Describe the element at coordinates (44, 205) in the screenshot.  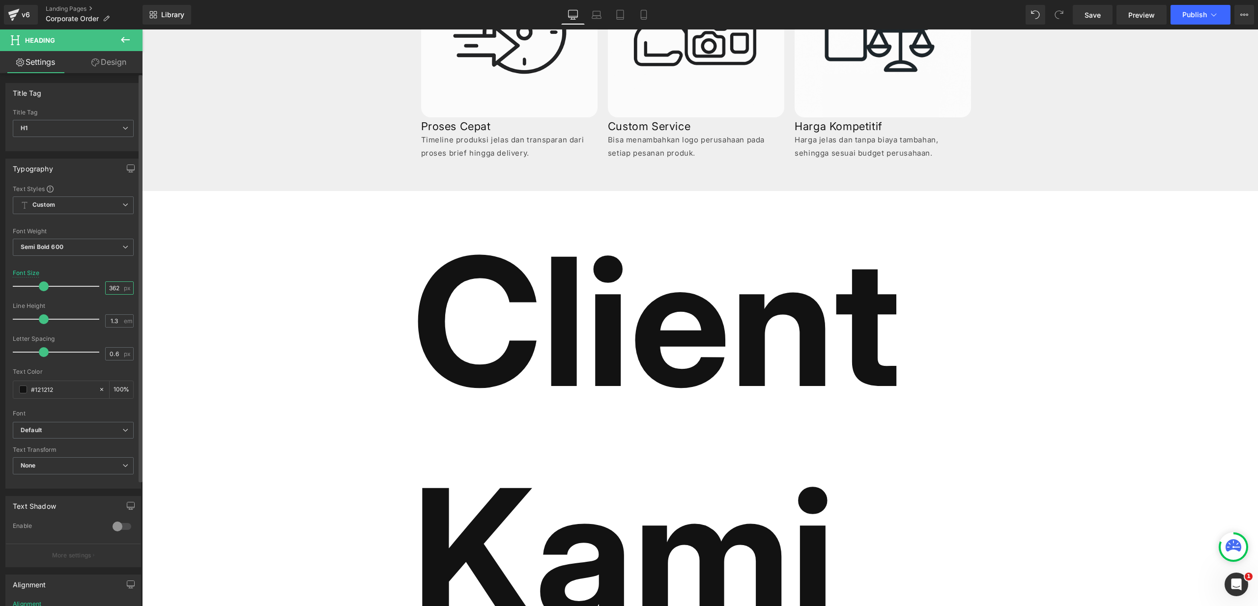
I see `b: Custom` at that location.